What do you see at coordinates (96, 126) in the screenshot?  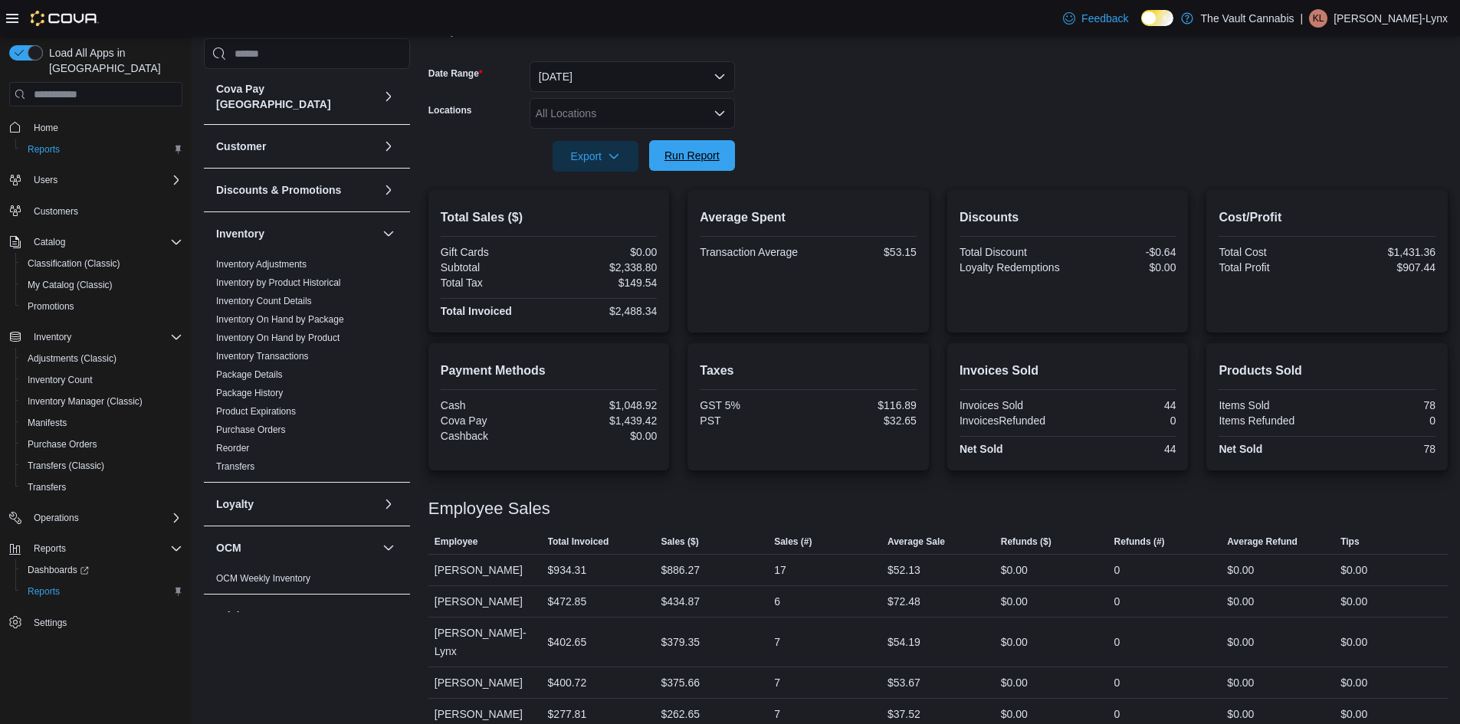 I see `button: Home` at bounding box center [96, 126].